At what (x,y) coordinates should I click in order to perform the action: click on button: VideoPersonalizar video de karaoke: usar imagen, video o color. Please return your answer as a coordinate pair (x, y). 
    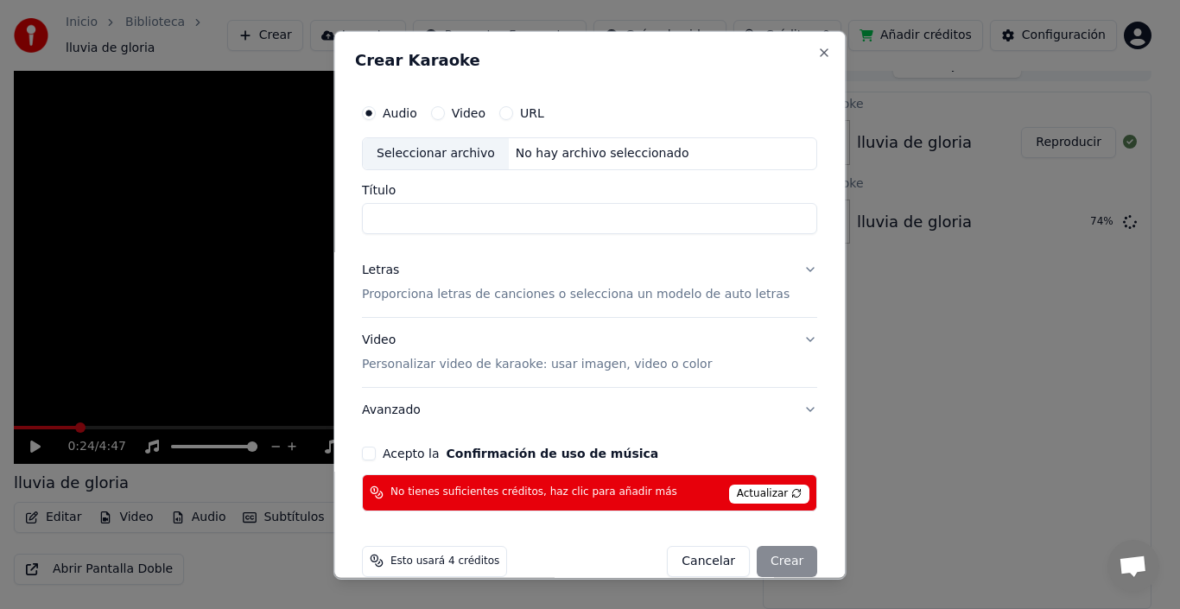
    Looking at the image, I should click on (589, 352).